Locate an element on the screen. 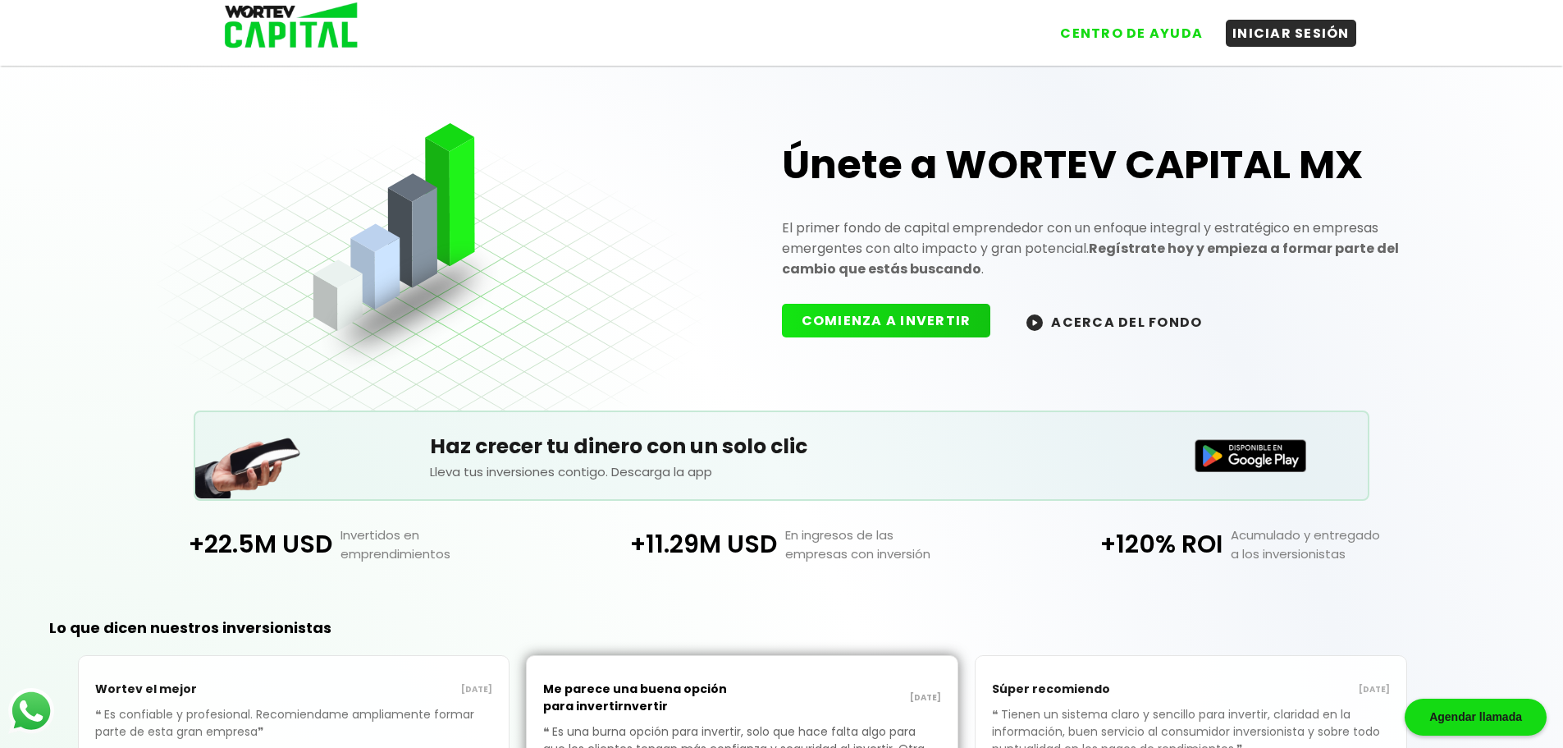  img: Teléfono is located at coordinates (249, 457).